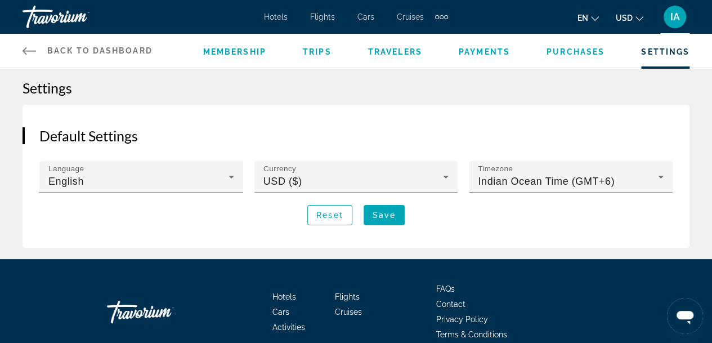 Image resolution: width=712 pixels, height=343 pixels. I want to click on a: Contact, so click(451, 304).